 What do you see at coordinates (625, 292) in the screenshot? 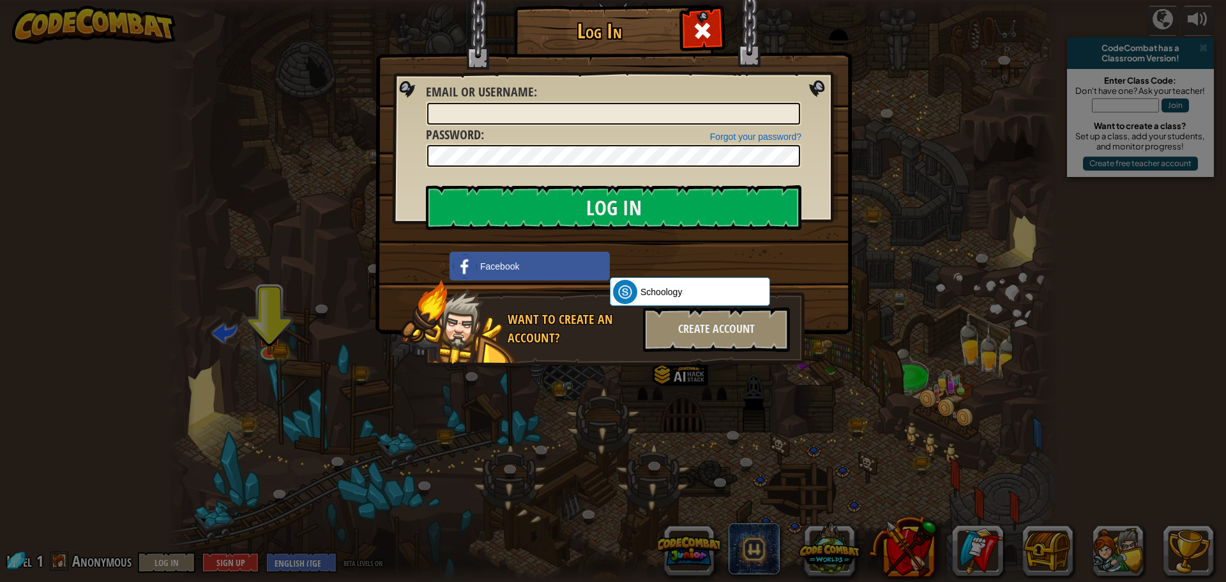
I see `img: schoology.png` at bounding box center [625, 292].